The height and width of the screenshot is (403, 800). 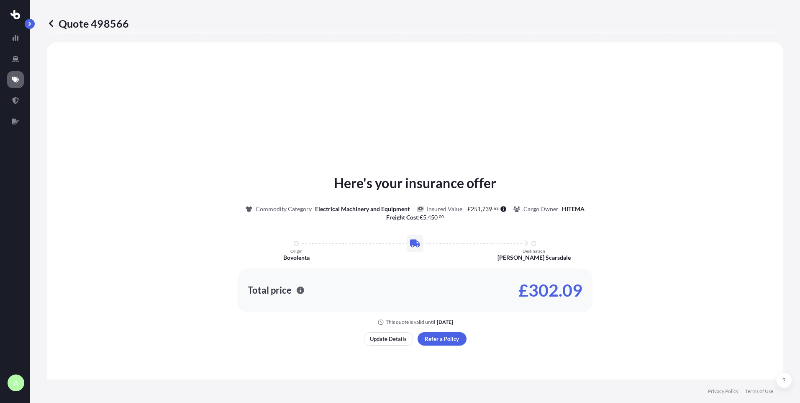 I want to click on p: Cargo Owner, so click(x=541, y=209).